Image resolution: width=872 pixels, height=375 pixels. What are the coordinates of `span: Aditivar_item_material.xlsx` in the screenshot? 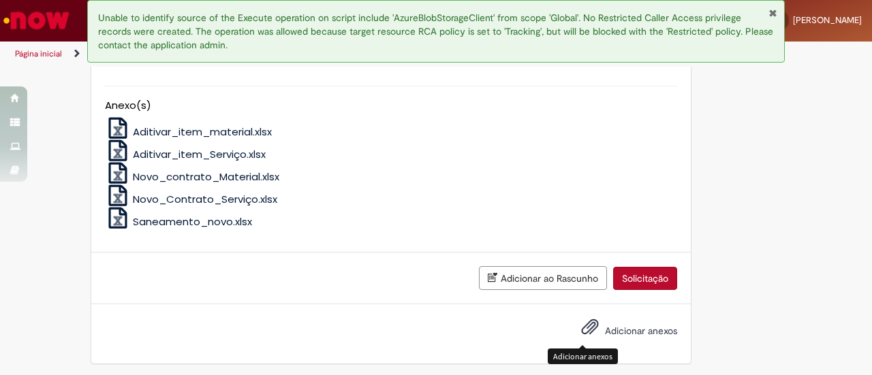 It's located at (202, 131).